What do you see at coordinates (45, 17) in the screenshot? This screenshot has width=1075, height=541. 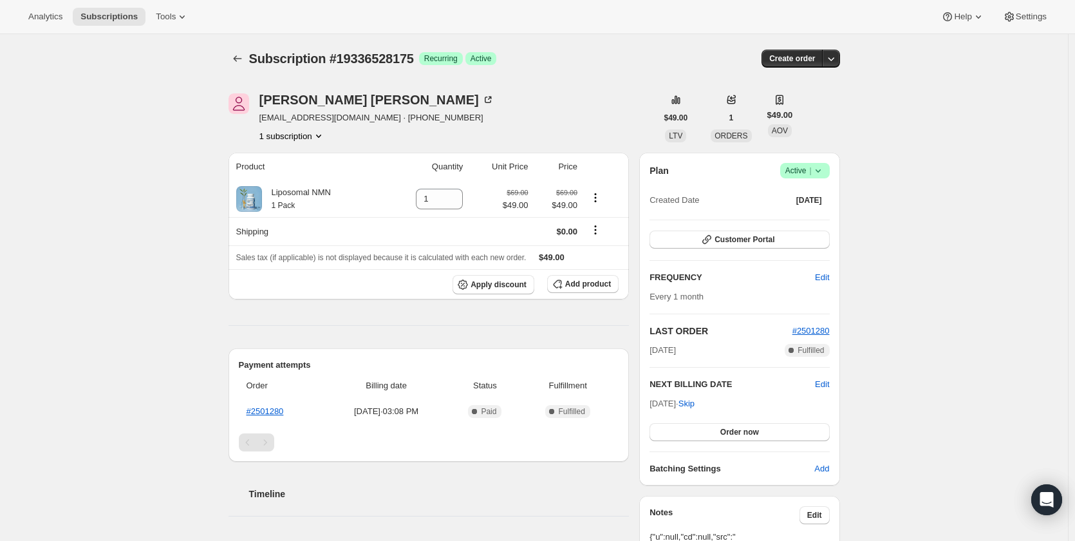 I see `button: Analytics` at bounding box center [45, 17].